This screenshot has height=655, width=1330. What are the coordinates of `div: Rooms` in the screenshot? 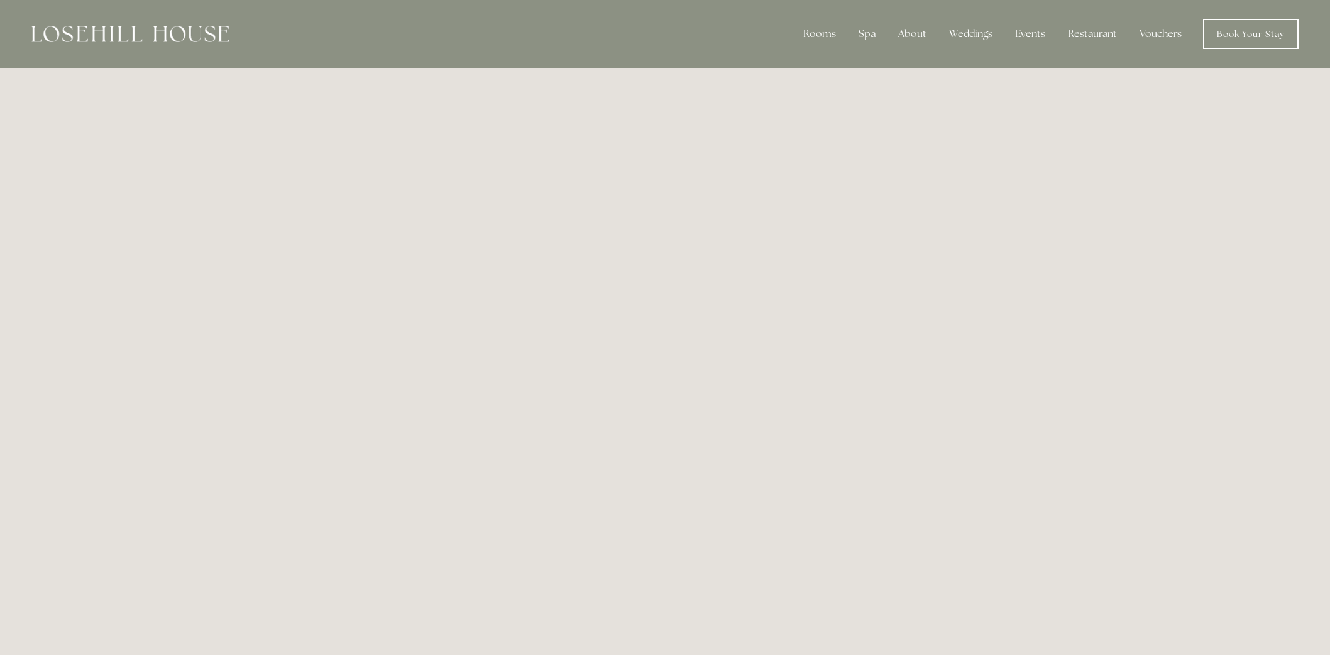 It's located at (820, 34).